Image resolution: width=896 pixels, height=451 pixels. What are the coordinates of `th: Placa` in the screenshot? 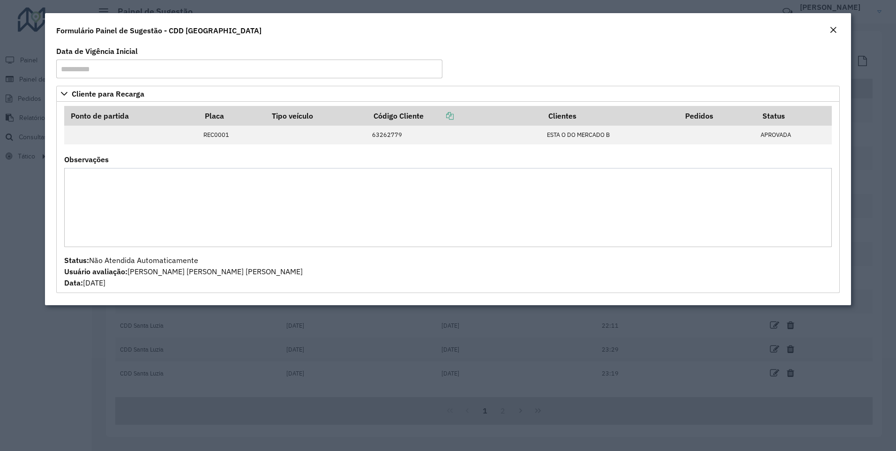 It's located at (231, 116).